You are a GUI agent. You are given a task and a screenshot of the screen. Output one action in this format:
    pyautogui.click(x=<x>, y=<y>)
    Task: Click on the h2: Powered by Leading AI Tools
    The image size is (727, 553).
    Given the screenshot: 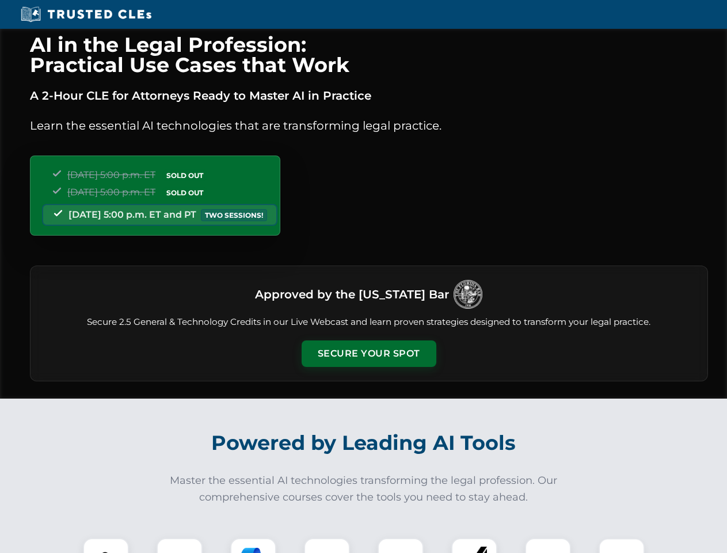 What is the action you would take?
    pyautogui.click(x=364, y=443)
    